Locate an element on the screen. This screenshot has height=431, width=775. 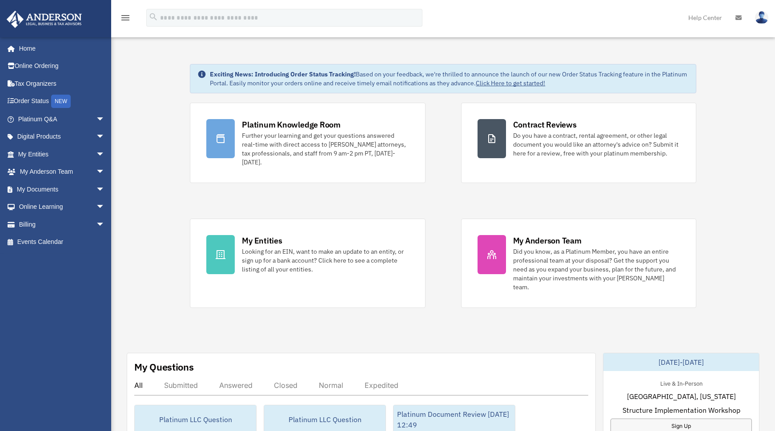
div: Contract Reviews is located at coordinates (545, 125).